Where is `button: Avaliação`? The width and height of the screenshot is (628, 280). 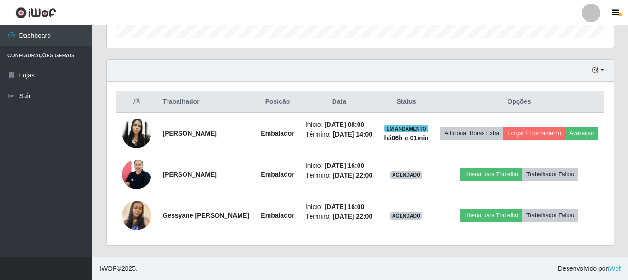
button: Avaliação is located at coordinates (581, 133).